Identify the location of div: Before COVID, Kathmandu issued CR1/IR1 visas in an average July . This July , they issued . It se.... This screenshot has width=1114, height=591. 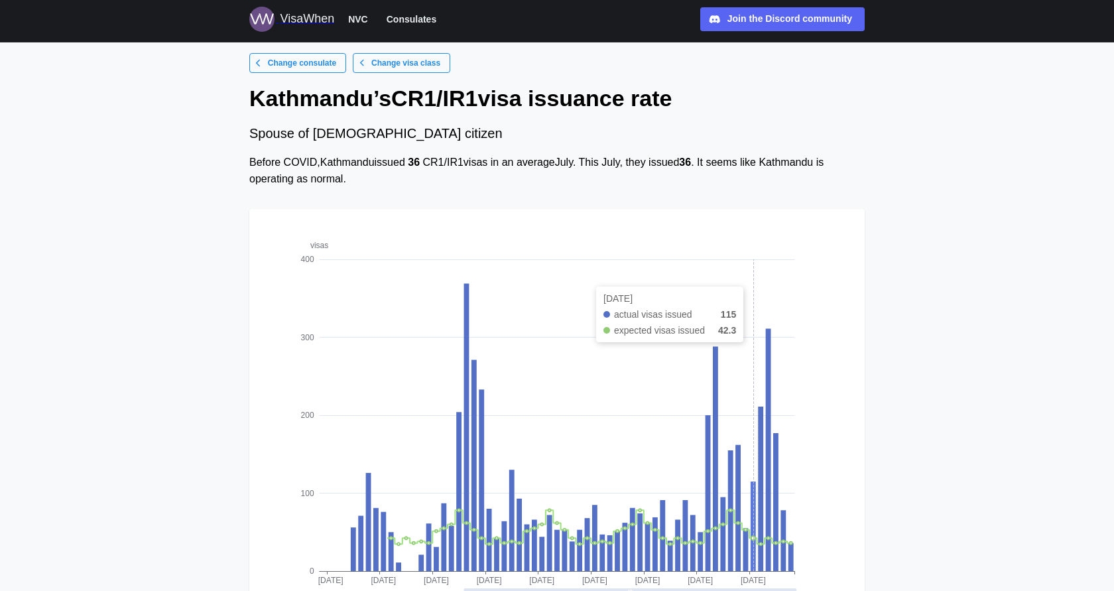
(557, 171).